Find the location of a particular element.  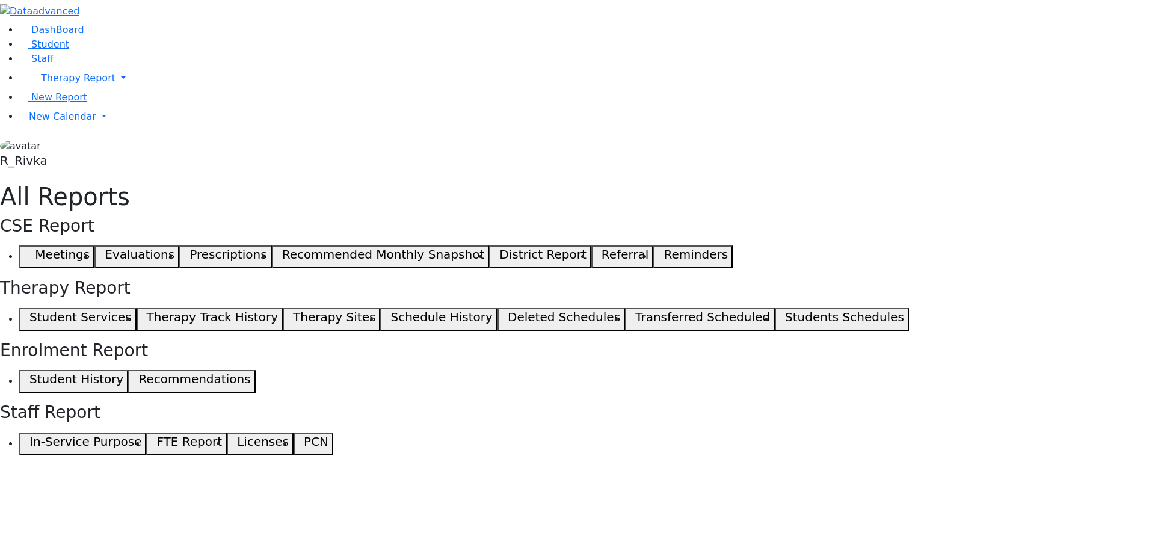

span: Staff is located at coordinates (42, 58).